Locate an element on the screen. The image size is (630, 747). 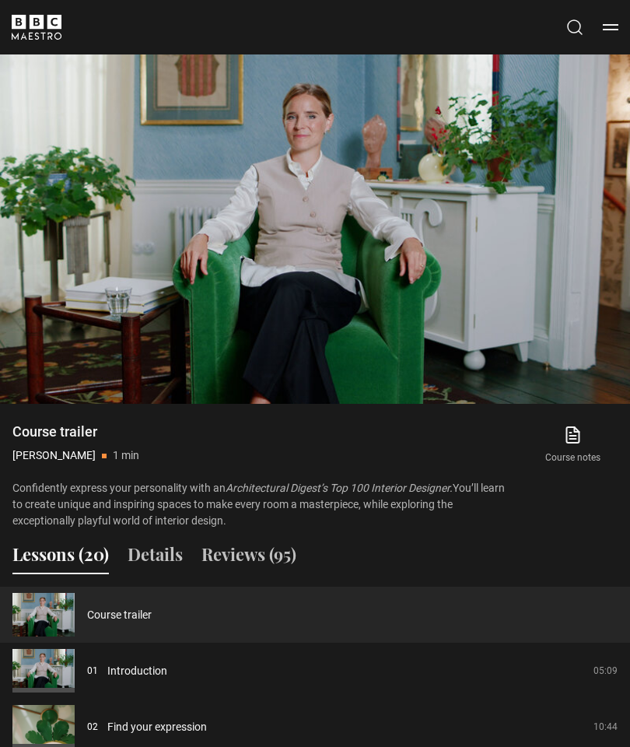
a: Introduction is located at coordinates (137, 670).